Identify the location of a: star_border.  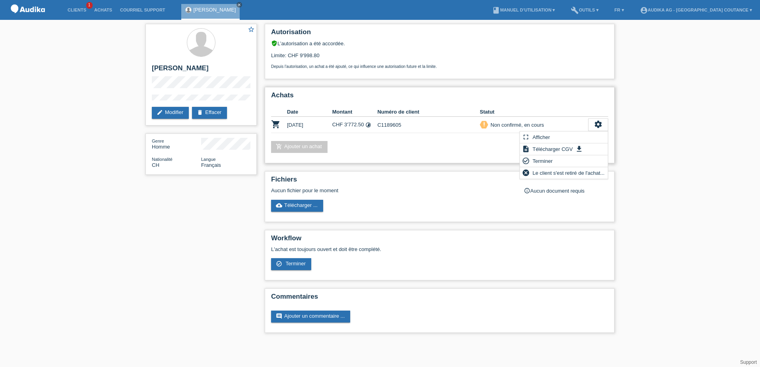
(251, 30).